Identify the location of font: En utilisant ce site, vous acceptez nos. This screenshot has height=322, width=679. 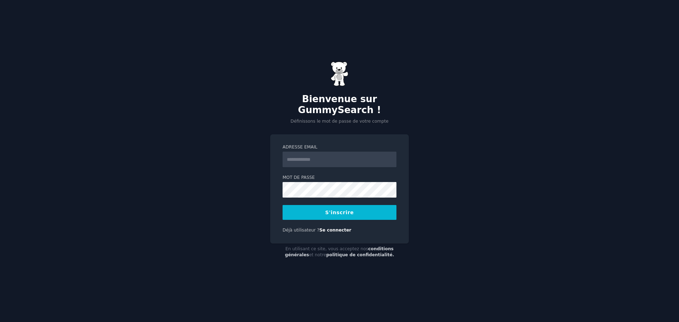
(327, 249).